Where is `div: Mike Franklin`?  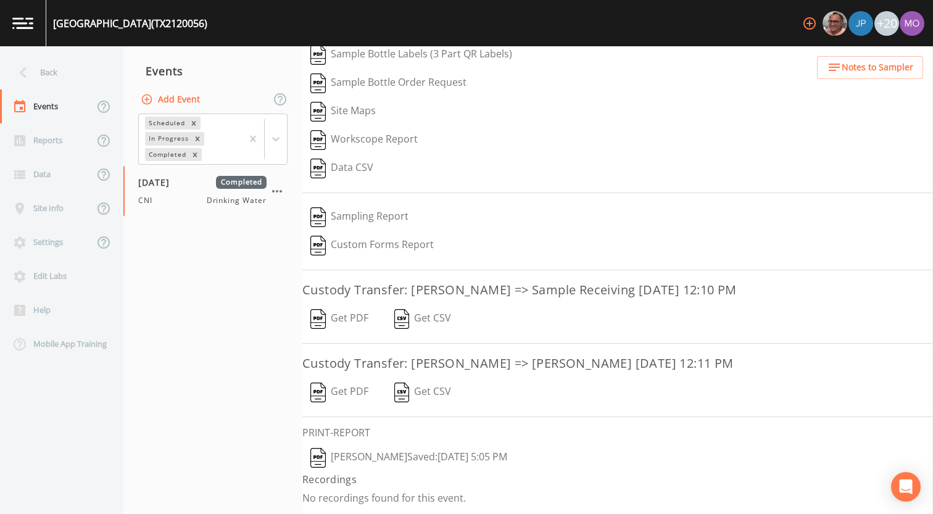 div: Mike Franklin is located at coordinates (835, 23).